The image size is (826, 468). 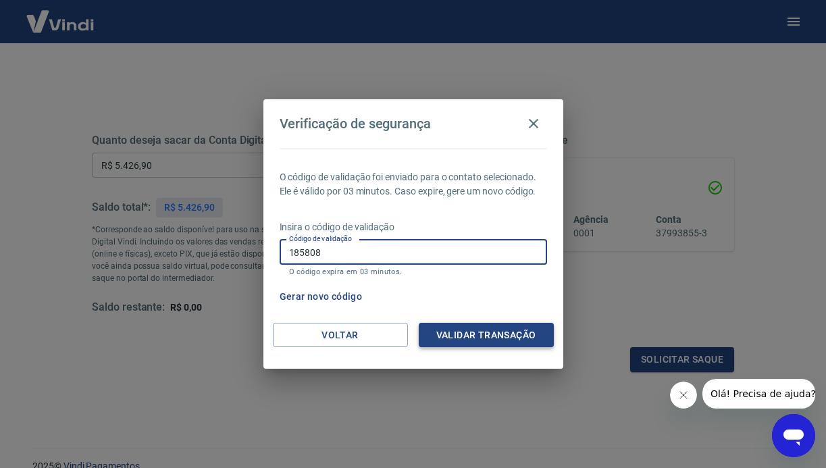 I want to click on p: O código expira em 03 minutos., so click(x=413, y=271).